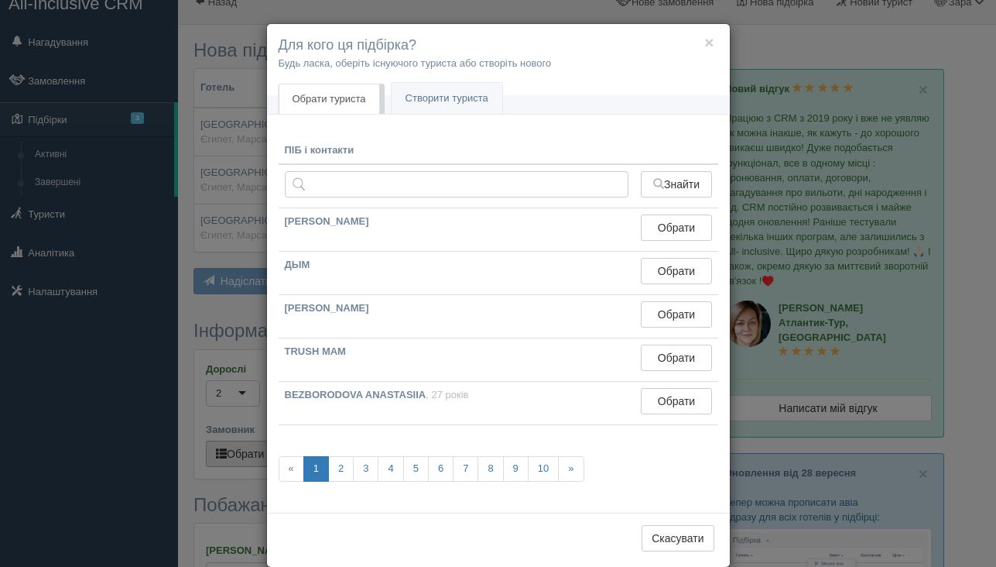 This screenshot has width=996, height=567. I want to click on button: Знайти, so click(676, 184).